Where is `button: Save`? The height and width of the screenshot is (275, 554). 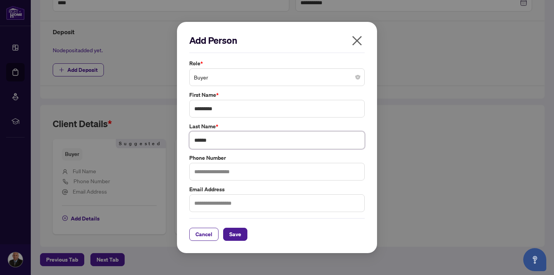
button: Save is located at coordinates (235, 235).